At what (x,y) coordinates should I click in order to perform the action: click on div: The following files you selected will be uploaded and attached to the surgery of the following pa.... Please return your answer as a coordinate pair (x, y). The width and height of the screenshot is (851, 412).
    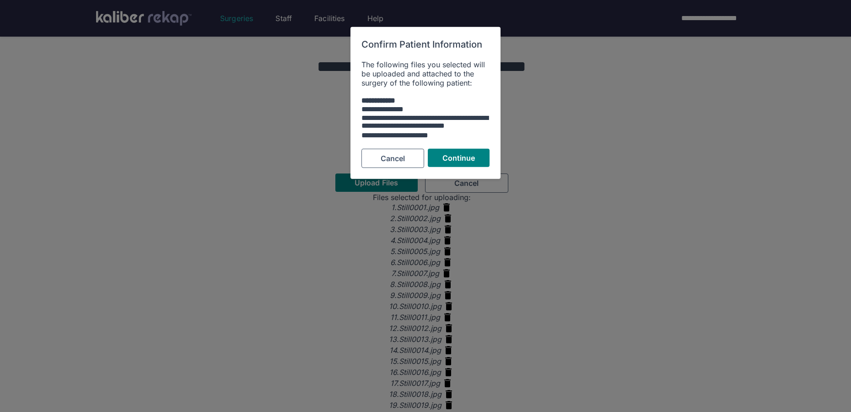
    Looking at the image, I should click on (425, 74).